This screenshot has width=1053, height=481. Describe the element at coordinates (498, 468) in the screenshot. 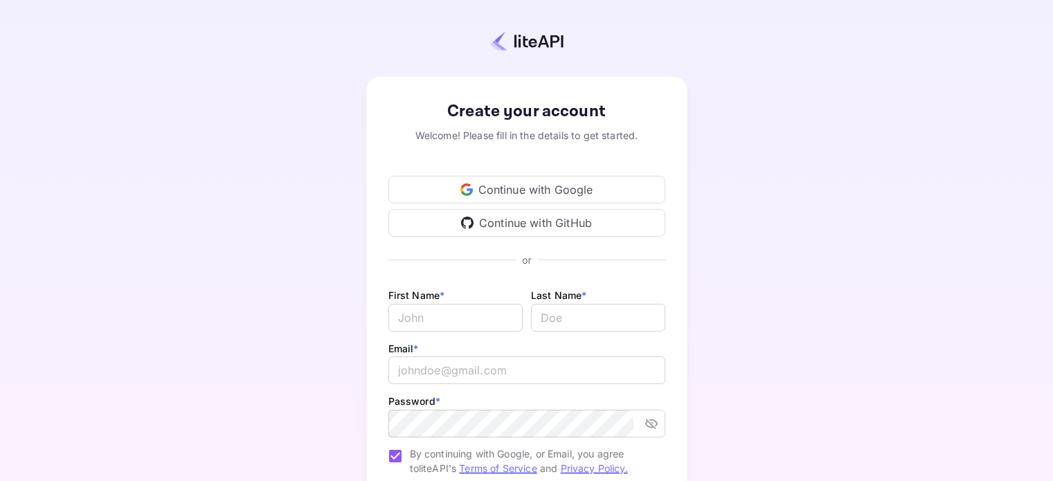

I see `a: Terms of Service` at that location.